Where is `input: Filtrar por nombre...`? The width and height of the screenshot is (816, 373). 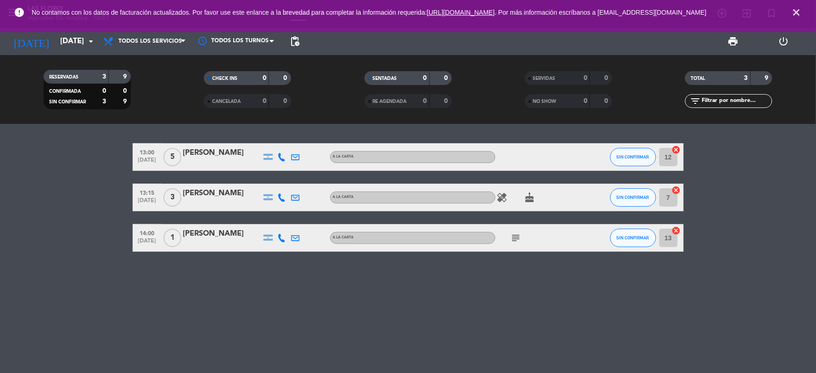 input: Filtrar por nombre... is located at coordinates (736, 101).